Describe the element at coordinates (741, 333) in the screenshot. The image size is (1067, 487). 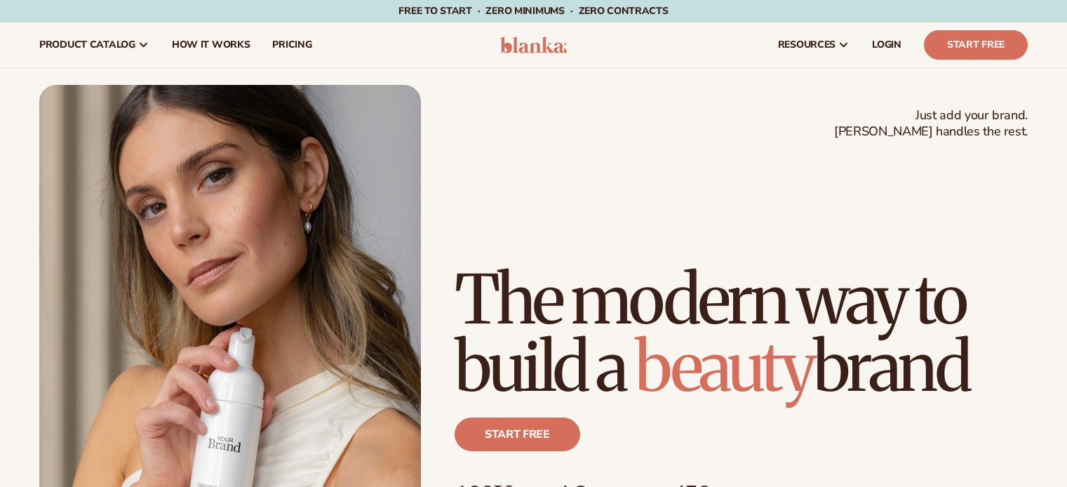
I see `h1: The modern way to build a brand` at that location.